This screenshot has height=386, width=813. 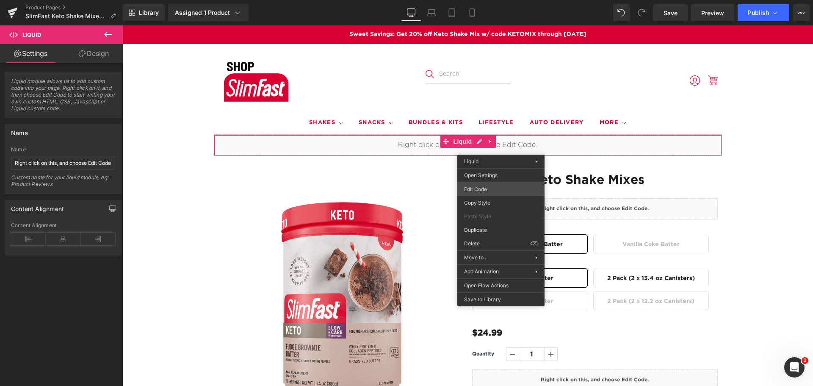 What do you see at coordinates (499, 257) in the screenshot?
I see `span: Move to...` at bounding box center [499, 257].